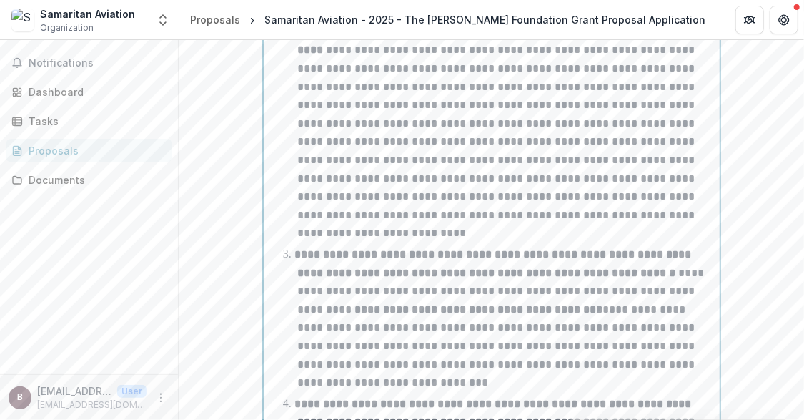 This screenshot has width=804, height=420. Describe the element at coordinates (89, 121) in the screenshot. I see `a: Tasks` at that location.